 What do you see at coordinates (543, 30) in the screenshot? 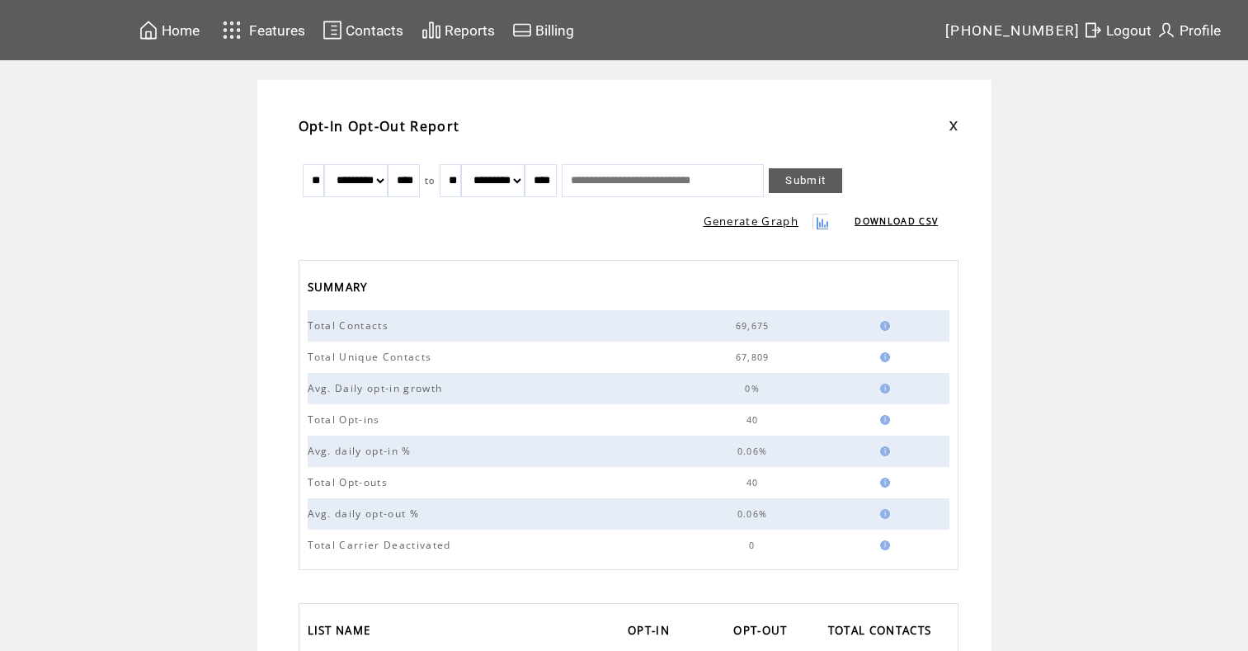
I see `a: Billing` at bounding box center [543, 30].